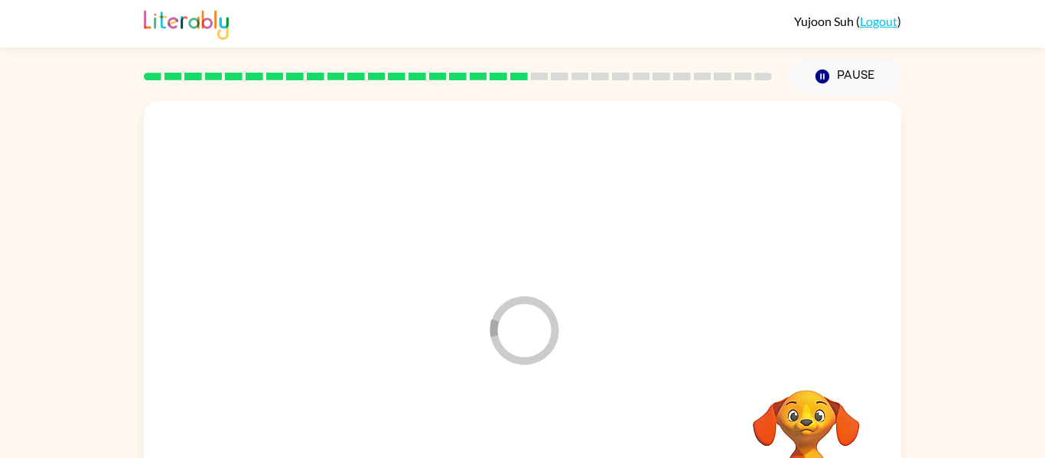 Image resolution: width=1045 pixels, height=458 pixels. Describe the element at coordinates (186, 23) in the screenshot. I see `img: Literably` at that location.